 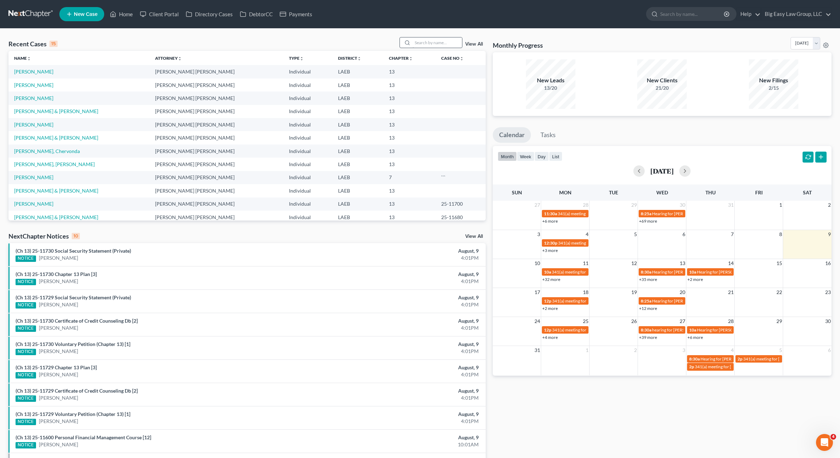 I want to click on h3: Monthly Progress, so click(x=518, y=45).